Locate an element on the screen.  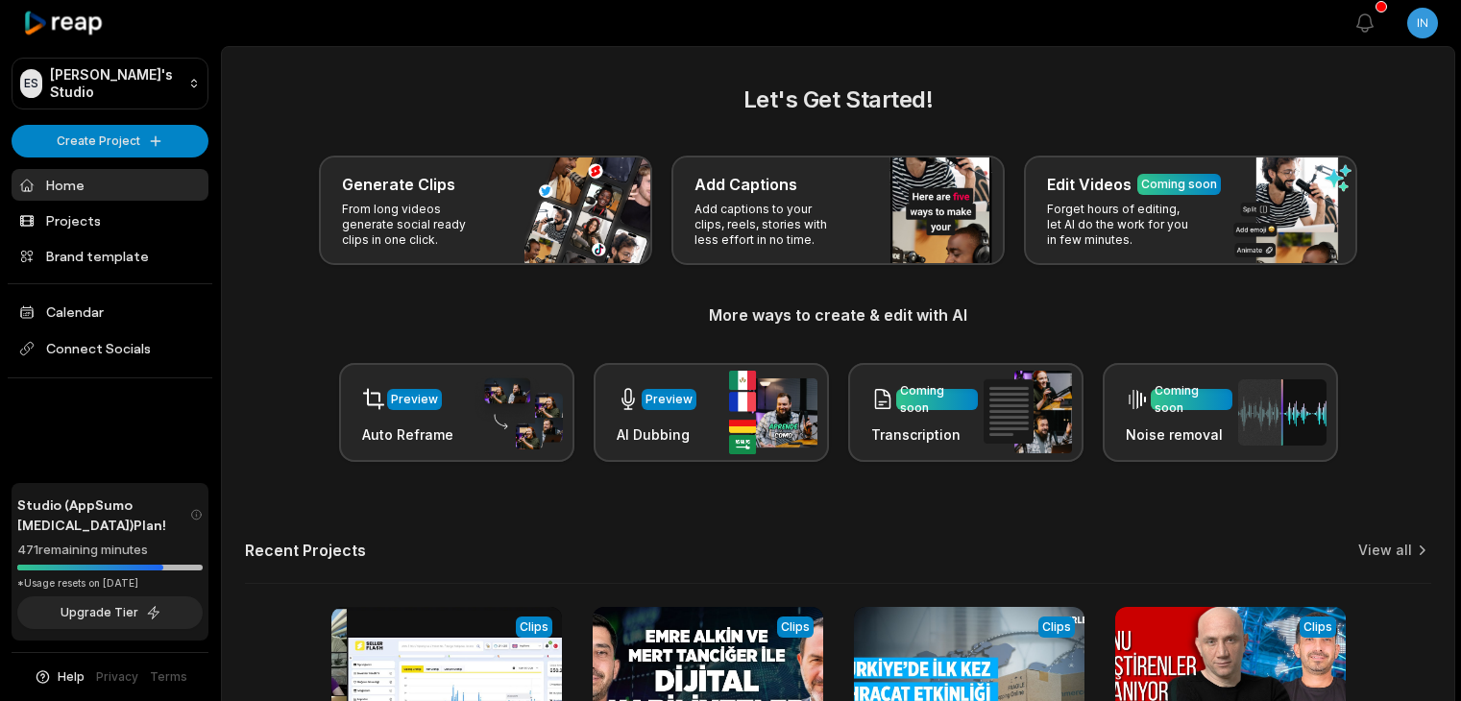
button: Help is located at coordinates (59, 677).